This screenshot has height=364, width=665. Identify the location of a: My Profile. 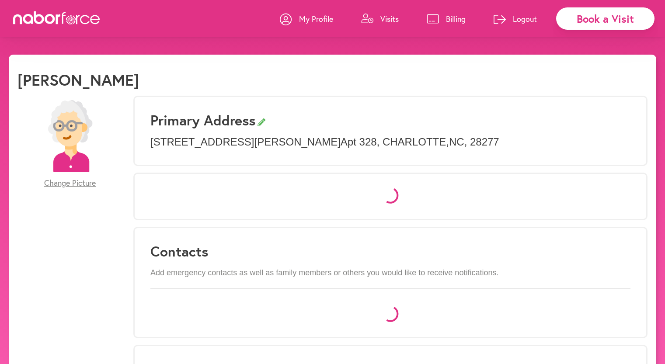
(306, 19).